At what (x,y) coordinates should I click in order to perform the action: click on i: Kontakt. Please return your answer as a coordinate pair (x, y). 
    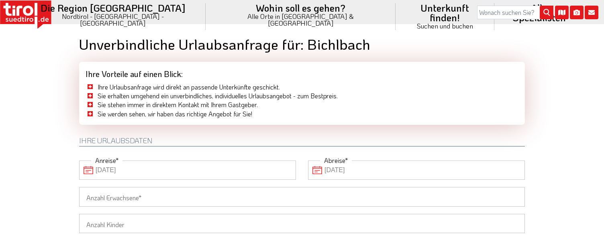
    Looking at the image, I should click on (591, 12).